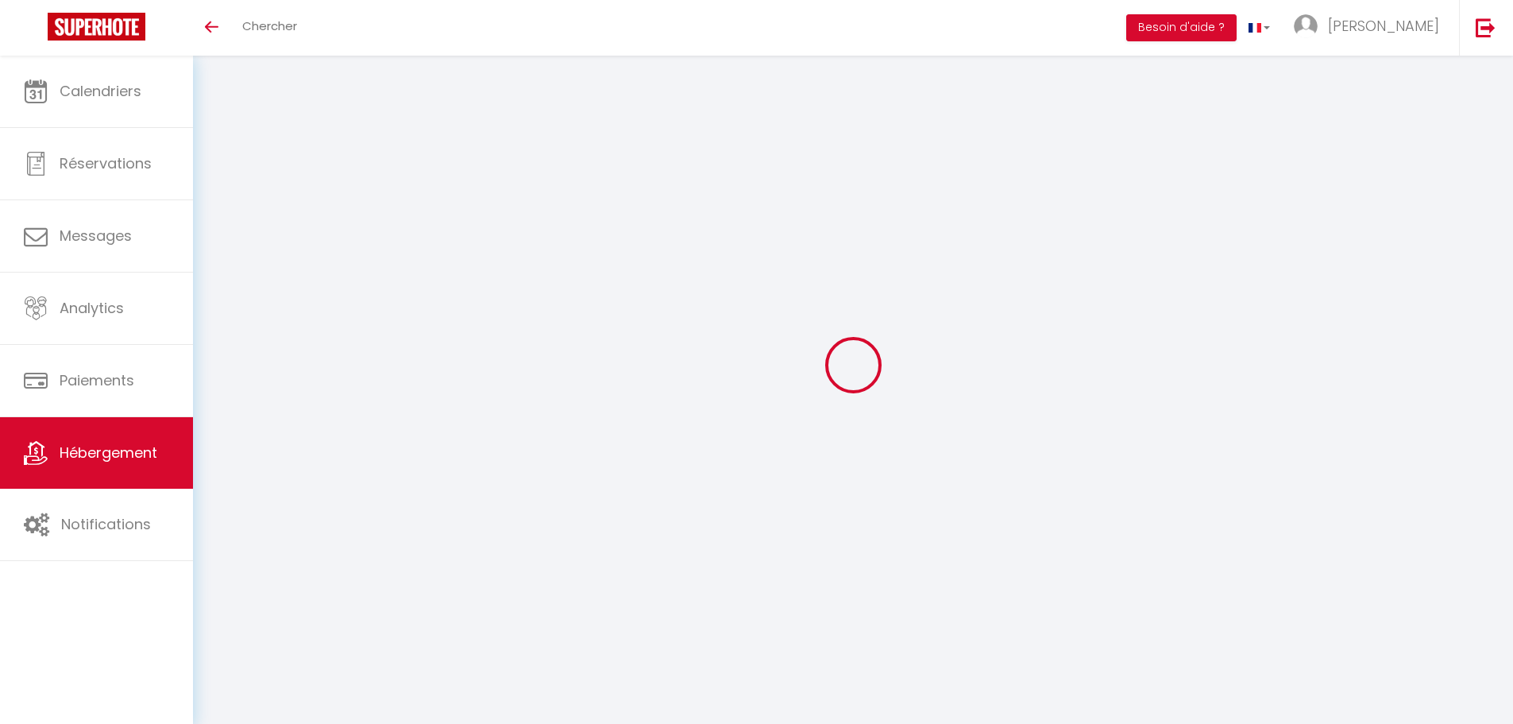 This screenshot has height=724, width=1513. I want to click on span: Analytics, so click(91, 307).